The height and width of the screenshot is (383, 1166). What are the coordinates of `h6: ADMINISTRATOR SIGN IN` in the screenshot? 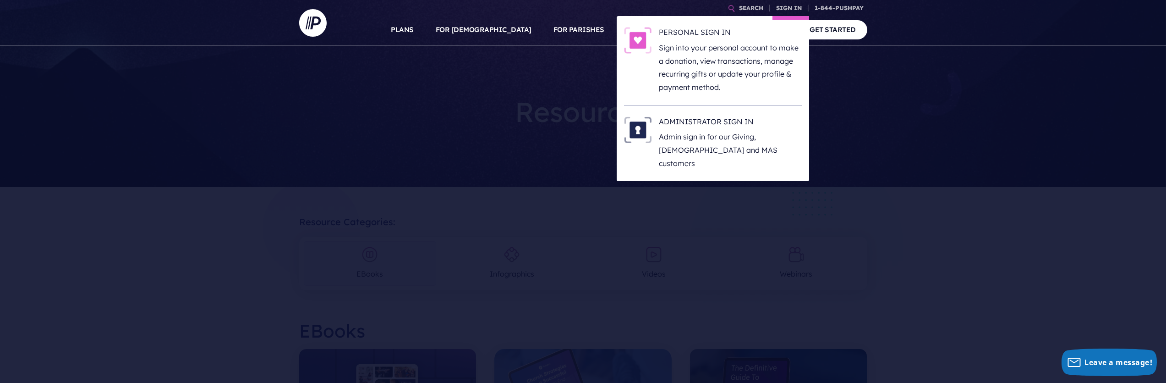 It's located at (731, 123).